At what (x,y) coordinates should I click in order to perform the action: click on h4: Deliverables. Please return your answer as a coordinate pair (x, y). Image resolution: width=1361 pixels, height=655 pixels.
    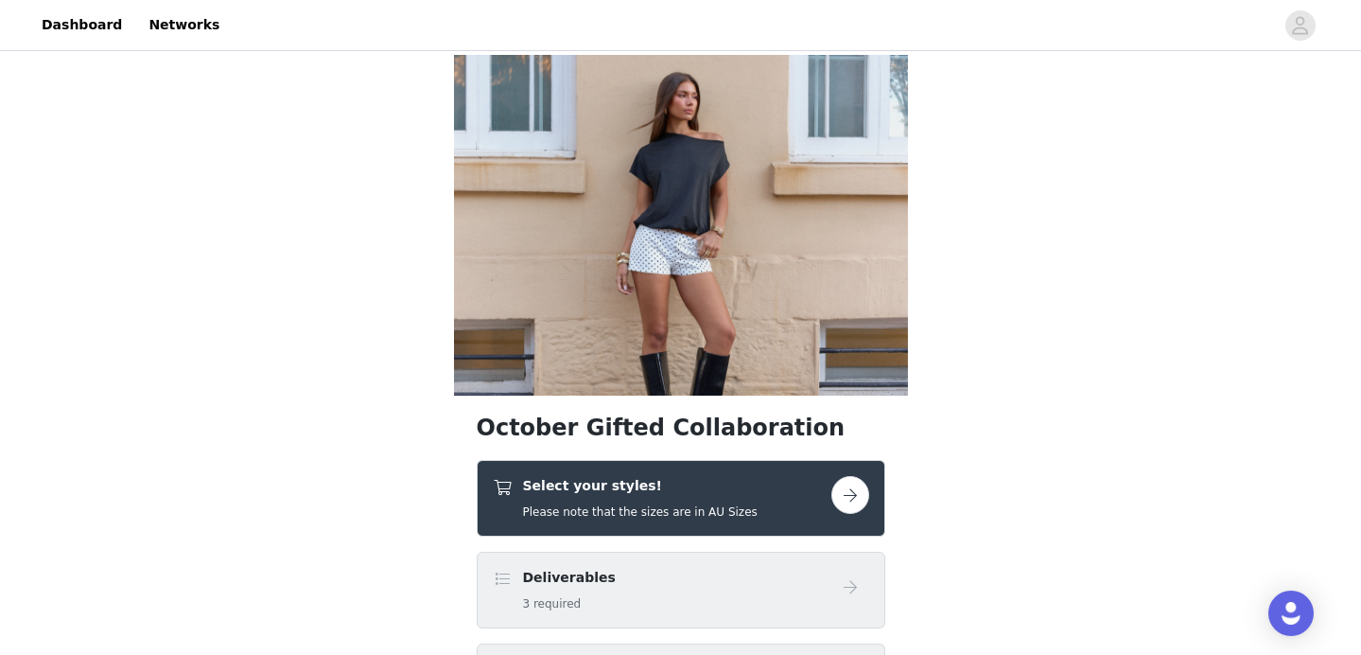
    Looking at the image, I should click on (569, 577).